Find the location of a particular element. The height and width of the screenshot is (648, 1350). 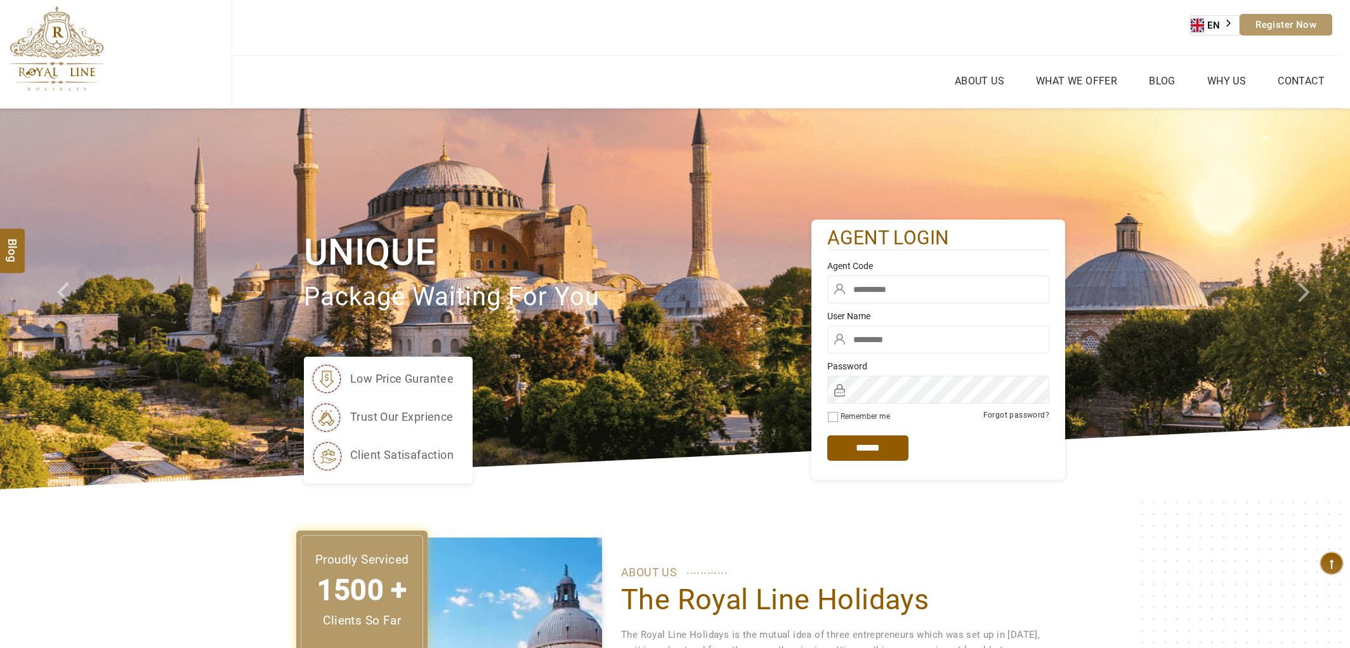

label: Password is located at coordinates (938, 366).